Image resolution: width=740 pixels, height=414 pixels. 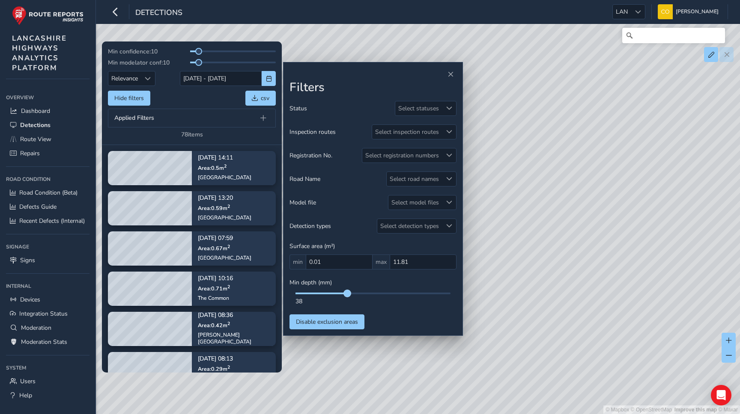 What do you see at coordinates (48, 207) in the screenshot?
I see `a: Defects Guide` at bounding box center [48, 207].